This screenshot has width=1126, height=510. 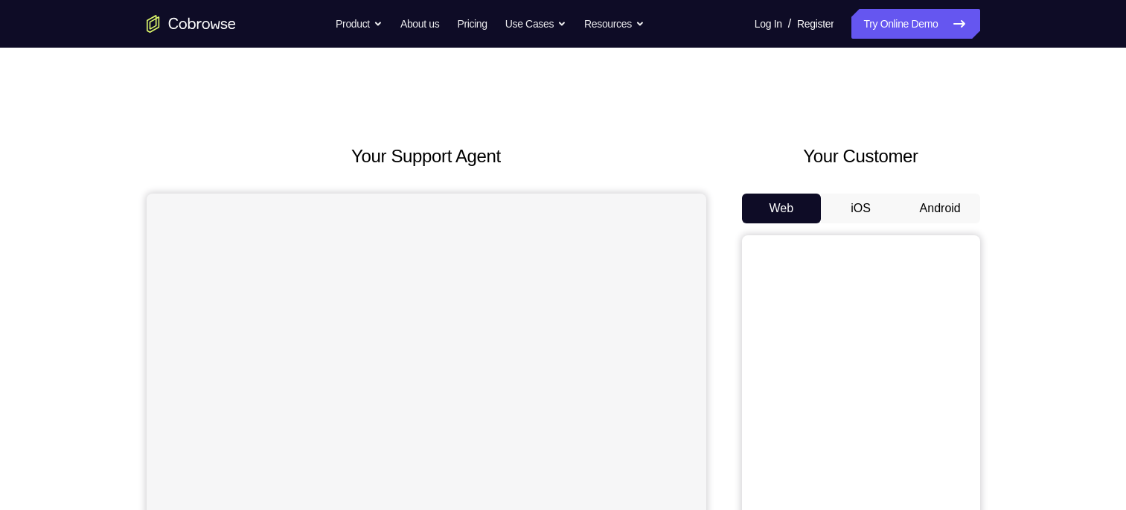 What do you see at coordinates (768, 24) in the screenshot?
I see `a: Log In` at bounding box center [768, 24].